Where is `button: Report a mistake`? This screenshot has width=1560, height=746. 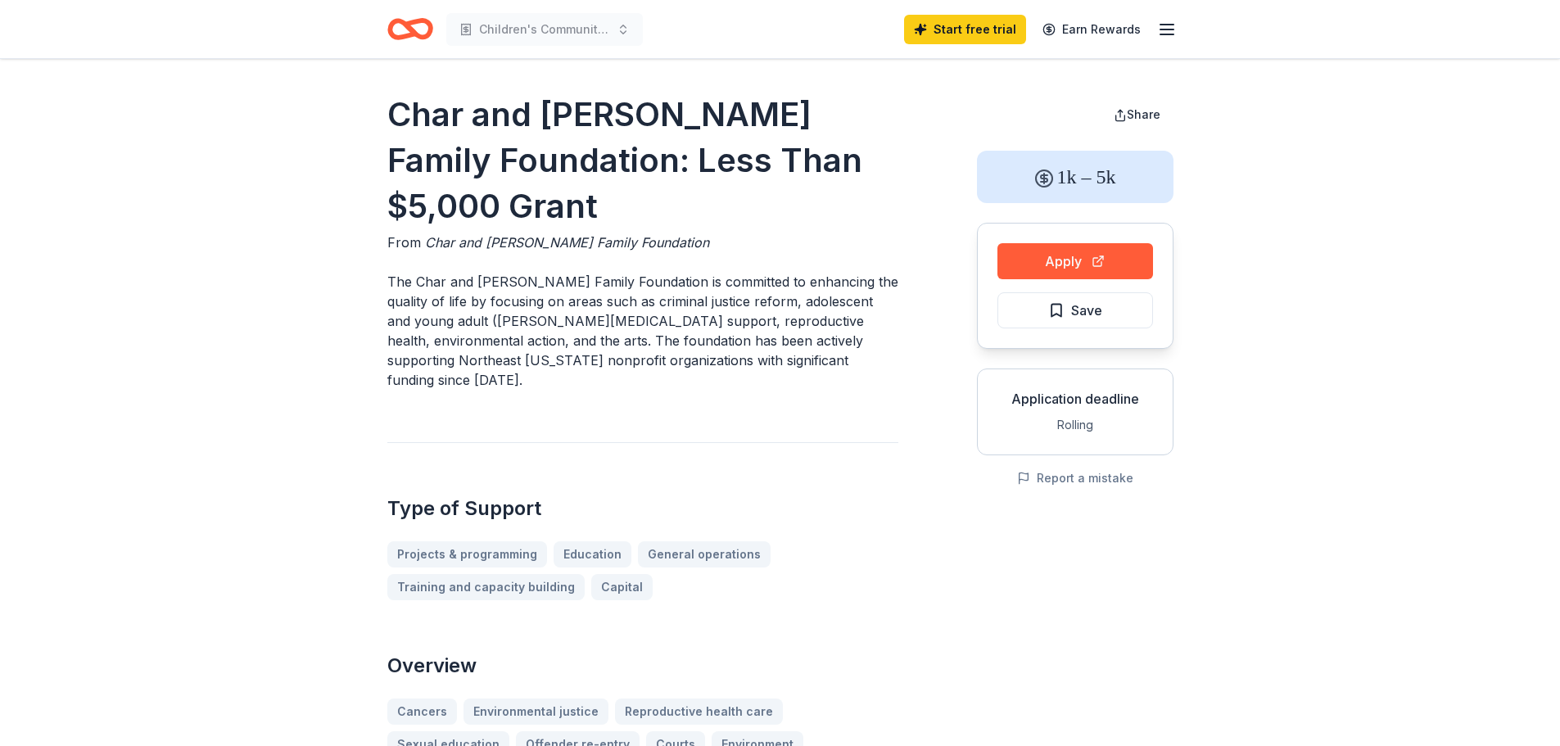
button: Report a mistake is located at coordinates (1075, 478).